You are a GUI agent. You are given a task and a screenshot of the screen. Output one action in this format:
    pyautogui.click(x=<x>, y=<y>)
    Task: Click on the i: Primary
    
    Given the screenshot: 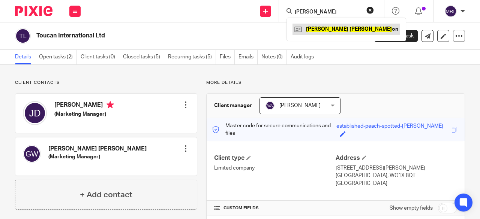 What is the action you would take?
    pyautogui.click(x=110, y=105)
    